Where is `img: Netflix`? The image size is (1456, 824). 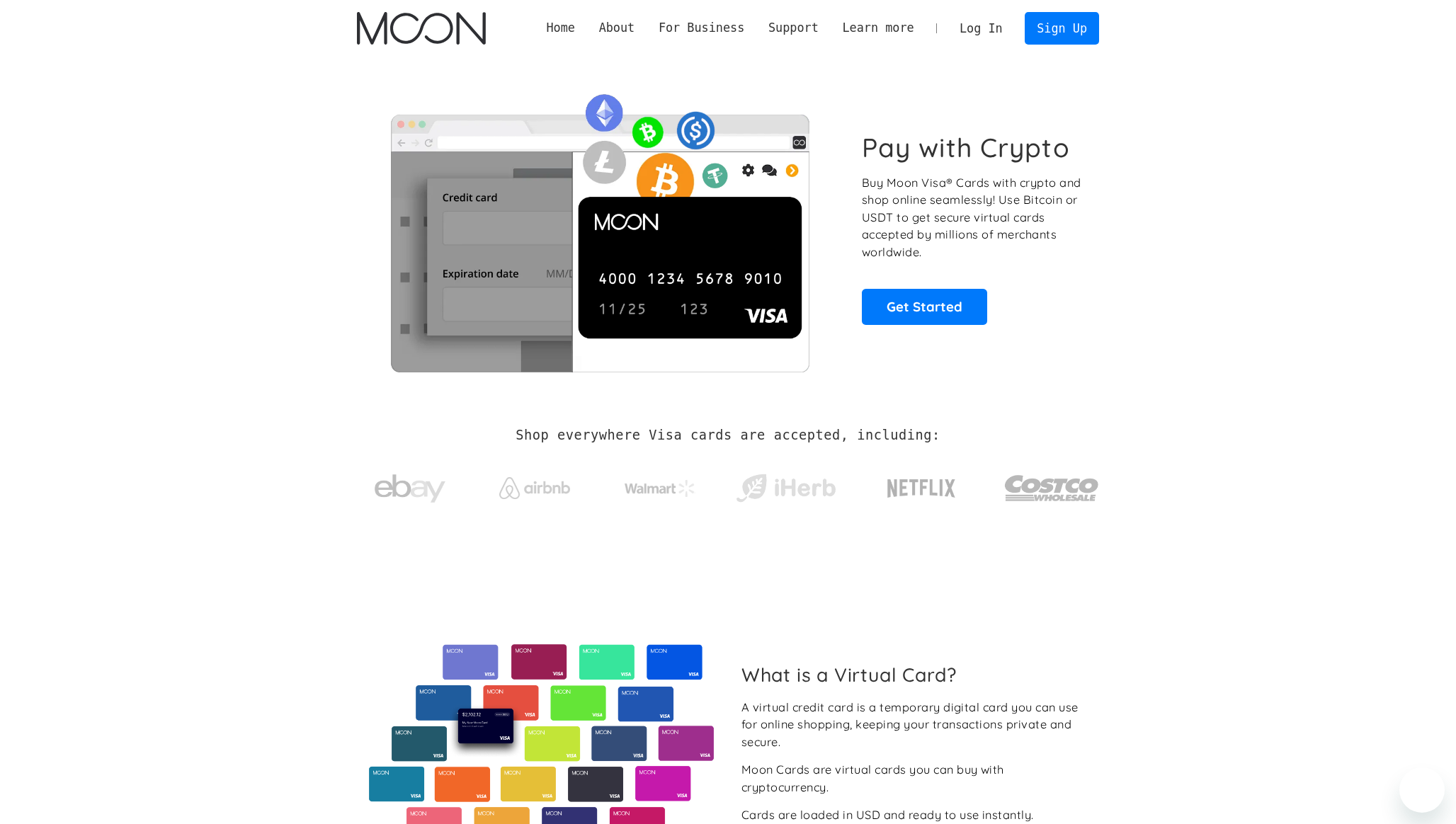 img: Netflix is located at coordinates (921, 489).